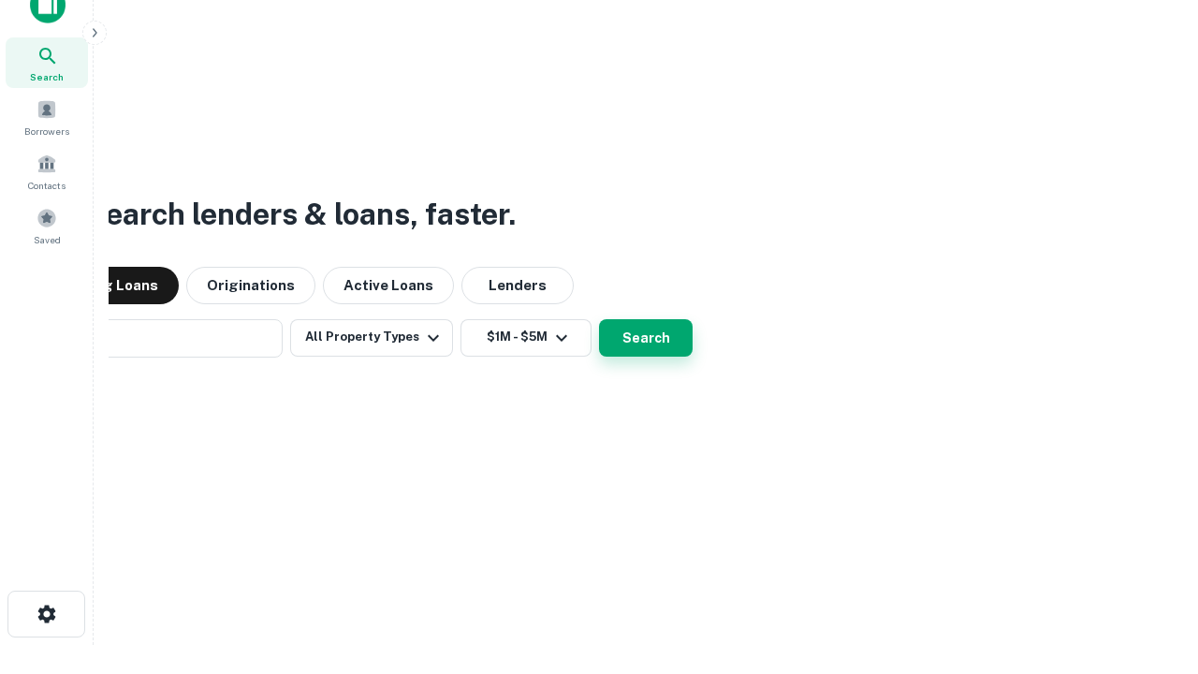 The height and width of the screenshot is (674, 1198). Describe the element at coordinates (47, 226) in the screenshot. I see `a: Saved` at that location.